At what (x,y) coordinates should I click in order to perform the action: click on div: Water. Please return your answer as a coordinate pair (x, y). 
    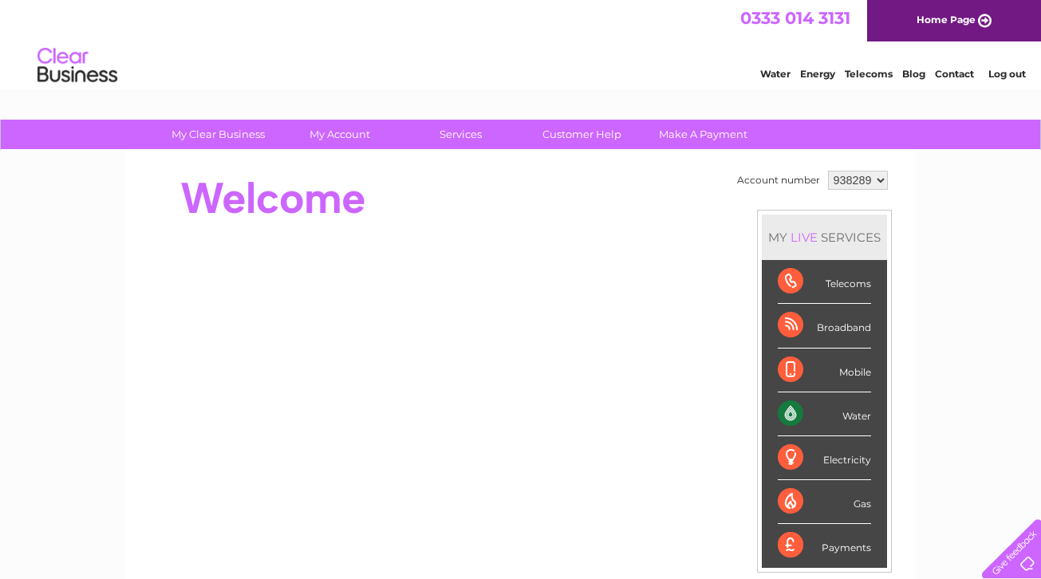
    Looking at the image, I should click on (824, 414).